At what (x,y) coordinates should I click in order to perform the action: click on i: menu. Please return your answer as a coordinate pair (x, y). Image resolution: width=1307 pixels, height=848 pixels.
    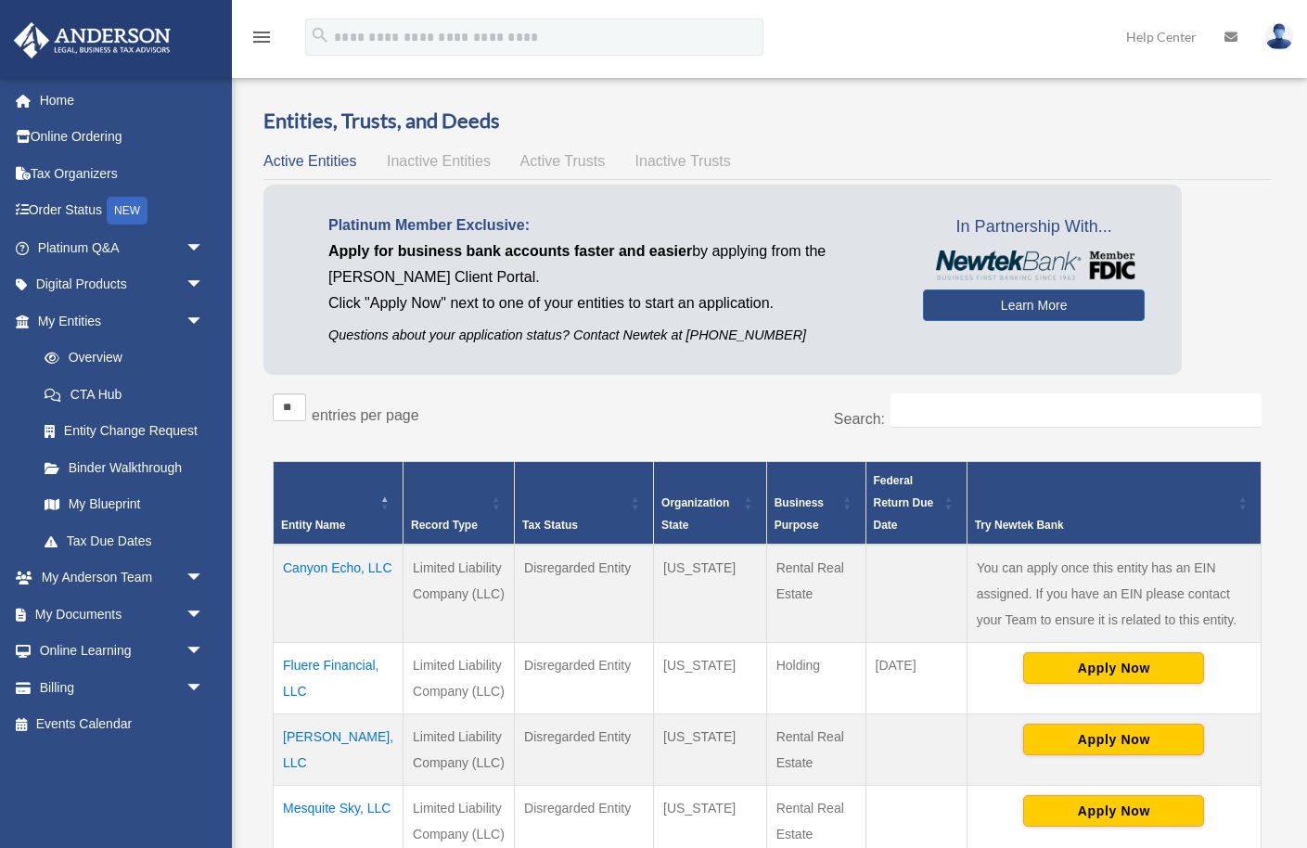
    Looking at the image, I should click on (262, 37).